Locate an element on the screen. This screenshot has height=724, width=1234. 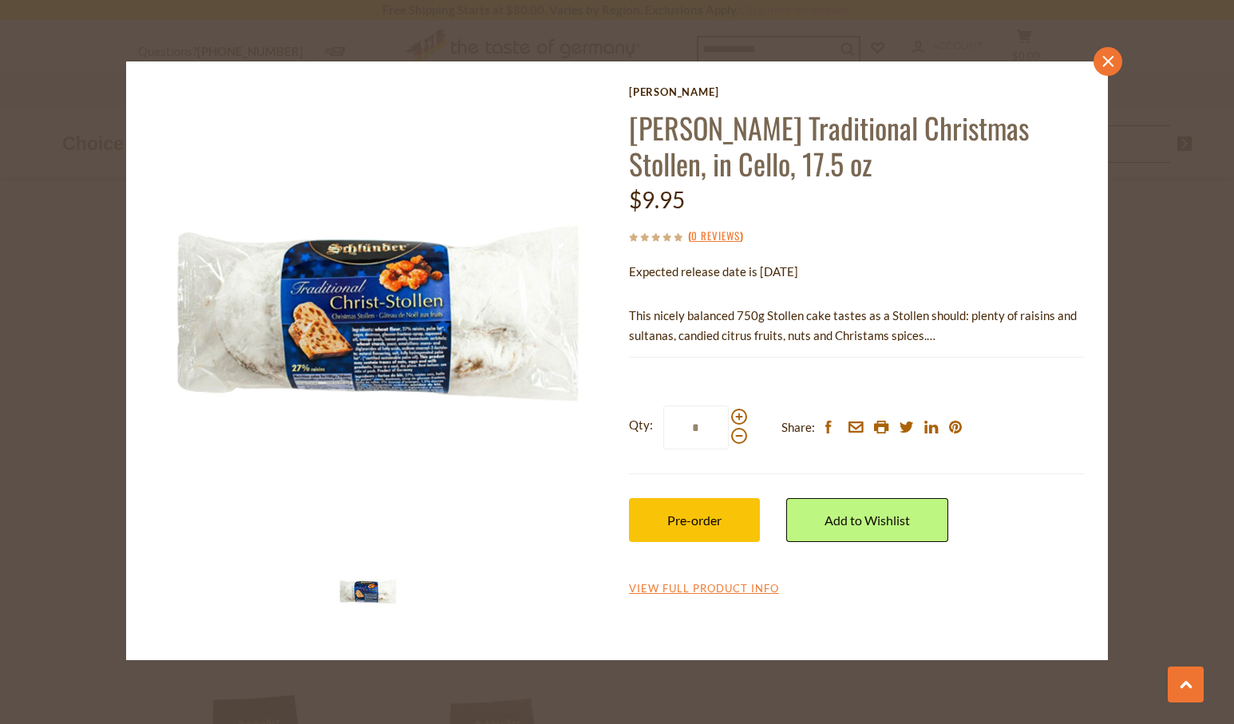
strong: Qty: is located at coordinates (641, 425).